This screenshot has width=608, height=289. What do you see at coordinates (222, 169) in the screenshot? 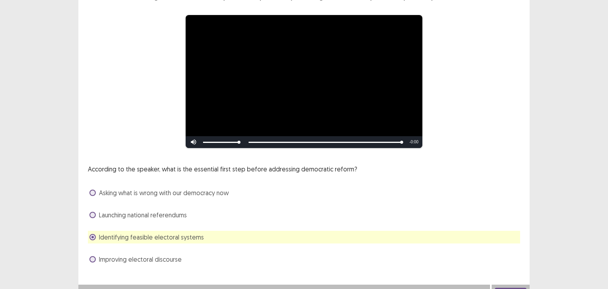
I see `p: According to the speaker, what is the essential first step before addressing democratic reform?` at bounding box center [222, 169].